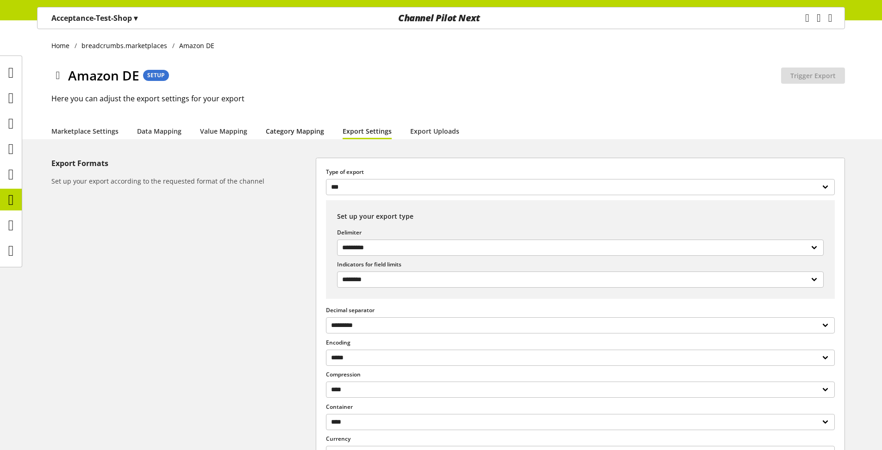 The height and width of the screenshot is (450, 882). What do you see at coordinates (435, 131) in the screenshot?
I see `a: Export Uploads` at bounding box center [435, 131].